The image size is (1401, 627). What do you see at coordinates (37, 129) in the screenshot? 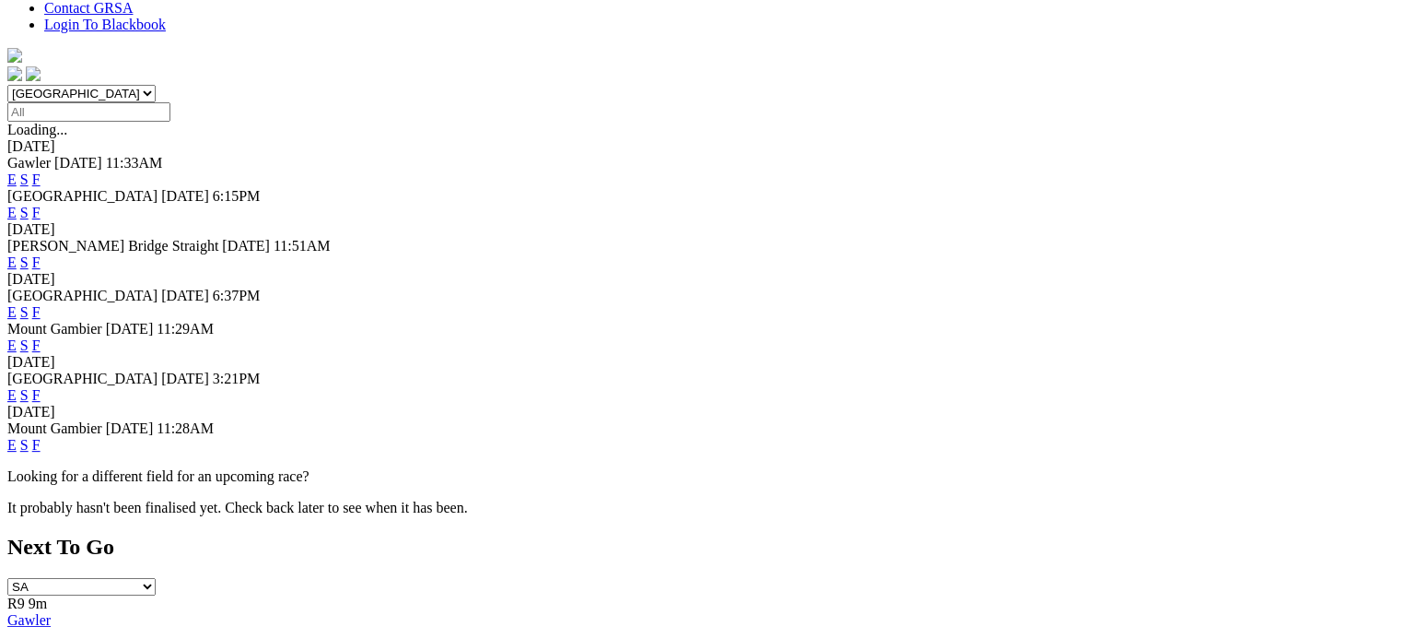
I see `span: Loading...` at bounding box center [37, 129].